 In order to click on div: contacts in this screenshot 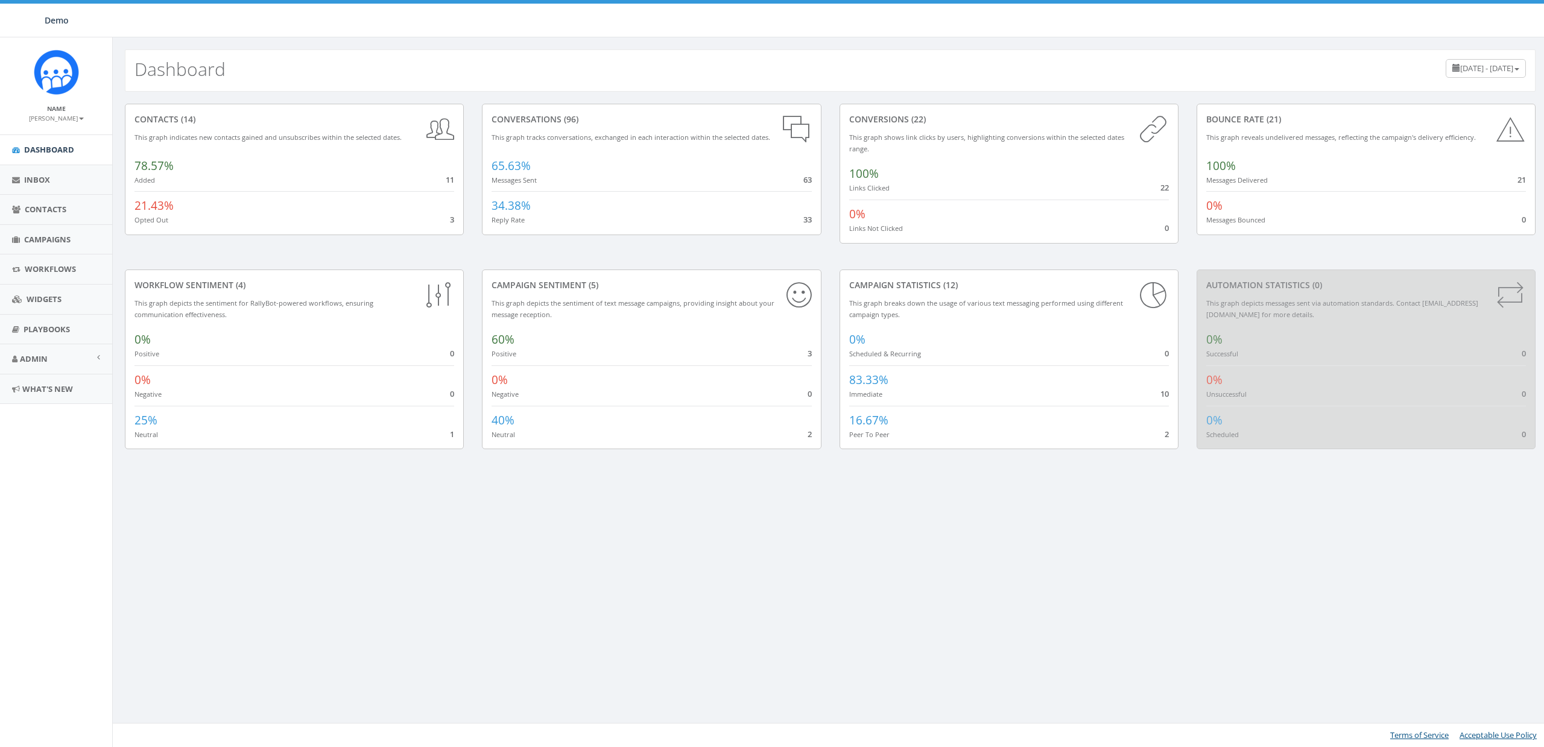, I will do `click(294, 119)`.